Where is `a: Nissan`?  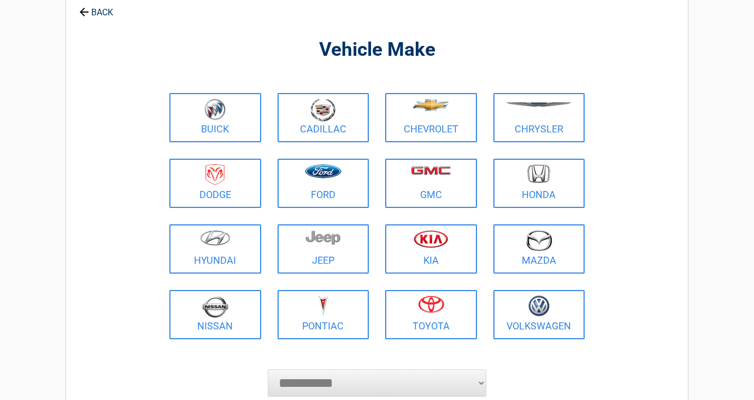
a: Nissan is located at coordinates (215, 314).